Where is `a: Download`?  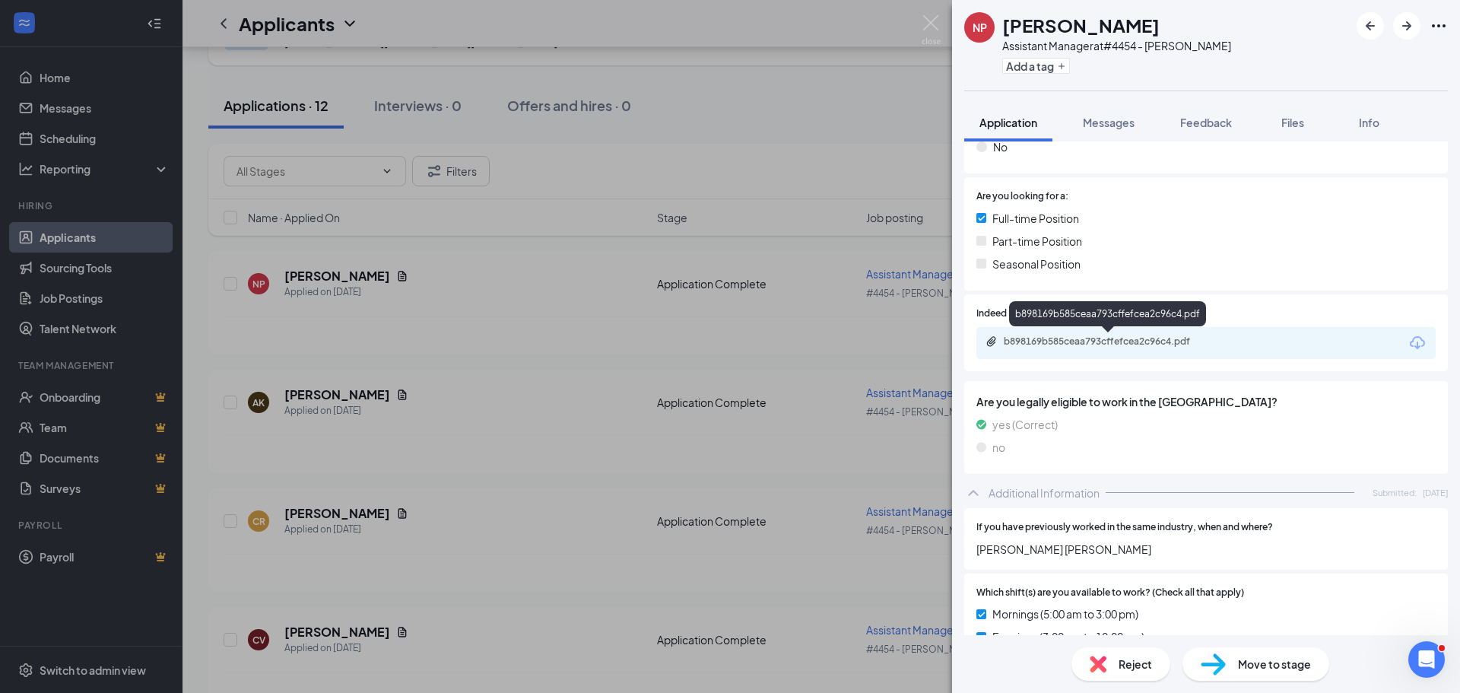 a: Download is located at coordinates (1417, 343).